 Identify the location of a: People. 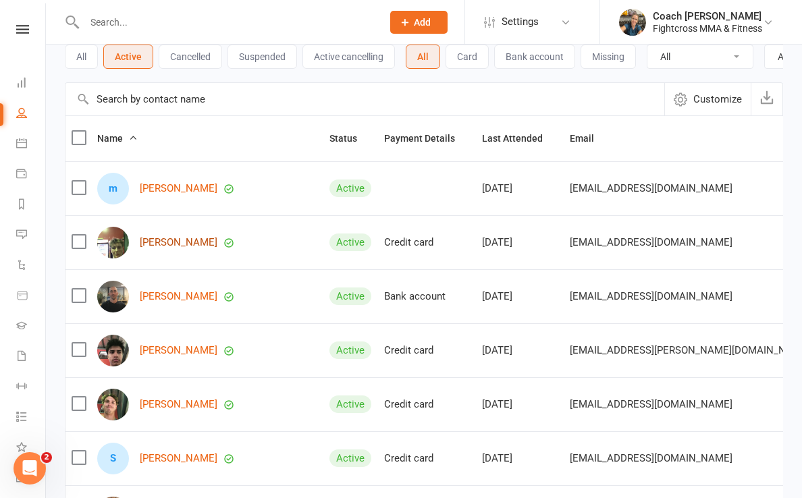
(31, 114).